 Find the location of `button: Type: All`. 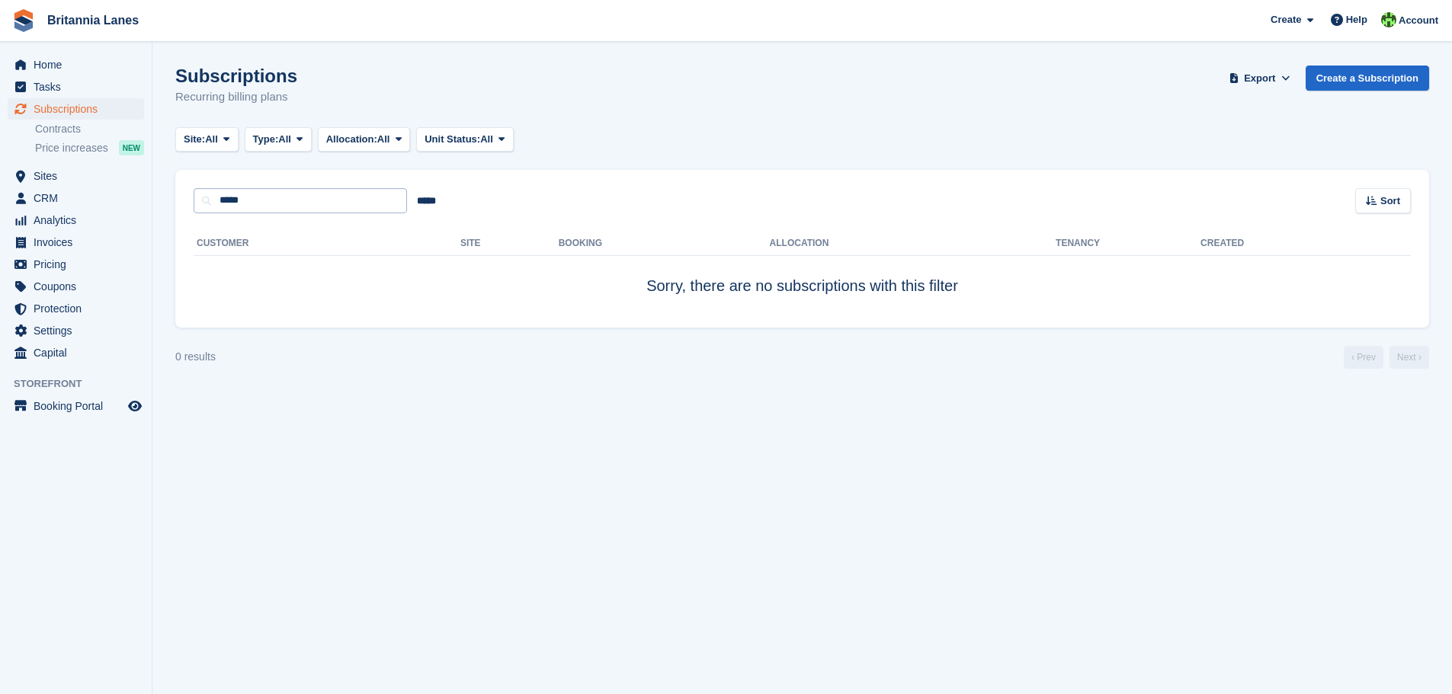

button: Type: All is located at coordinates (278, 139).